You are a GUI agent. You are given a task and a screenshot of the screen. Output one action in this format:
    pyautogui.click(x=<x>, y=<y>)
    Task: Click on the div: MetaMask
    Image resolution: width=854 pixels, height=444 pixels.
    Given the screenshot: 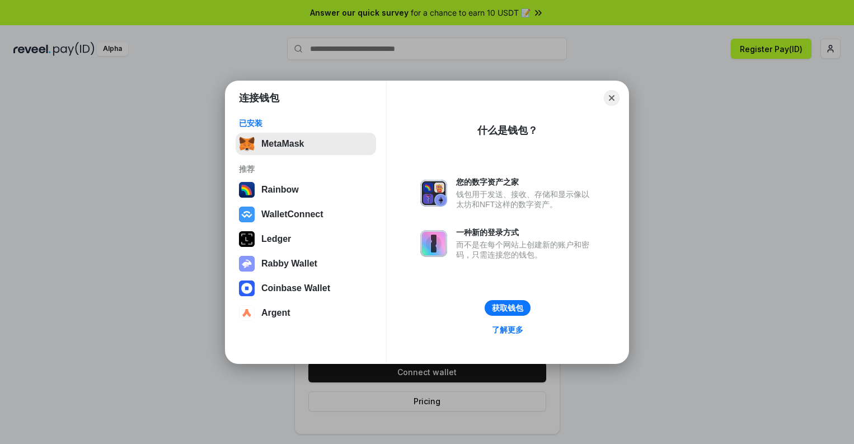 What is the action you would take?
    pyautogui.click(x=282, y=144)
    